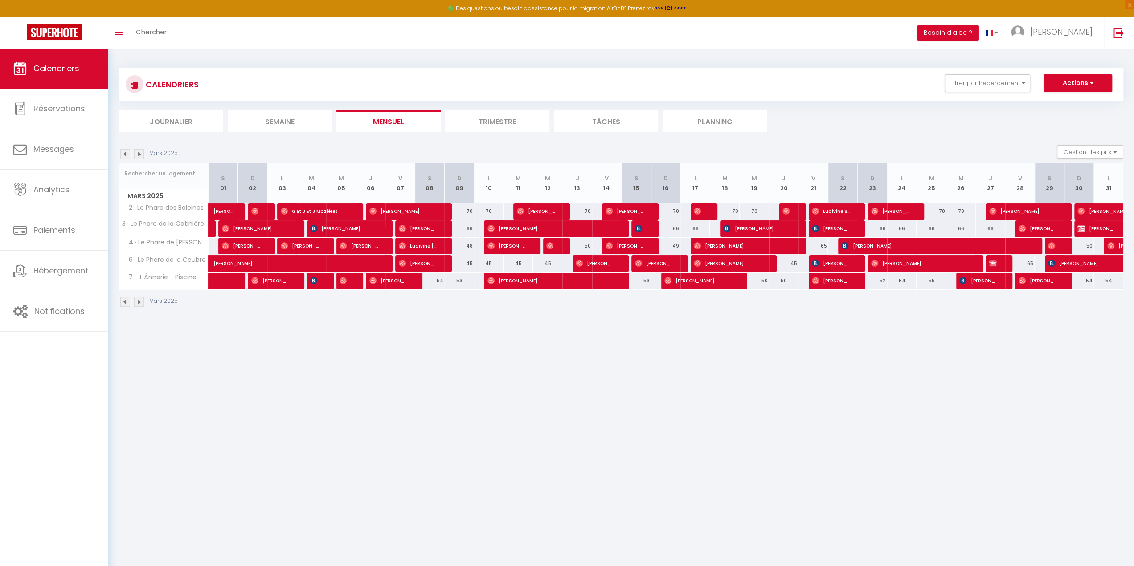 This screenshot has width=1134, height=566. Describe the element at coordinates (171, 84) in the screenshot. I see `h3: CALENDRIERS` at that location.